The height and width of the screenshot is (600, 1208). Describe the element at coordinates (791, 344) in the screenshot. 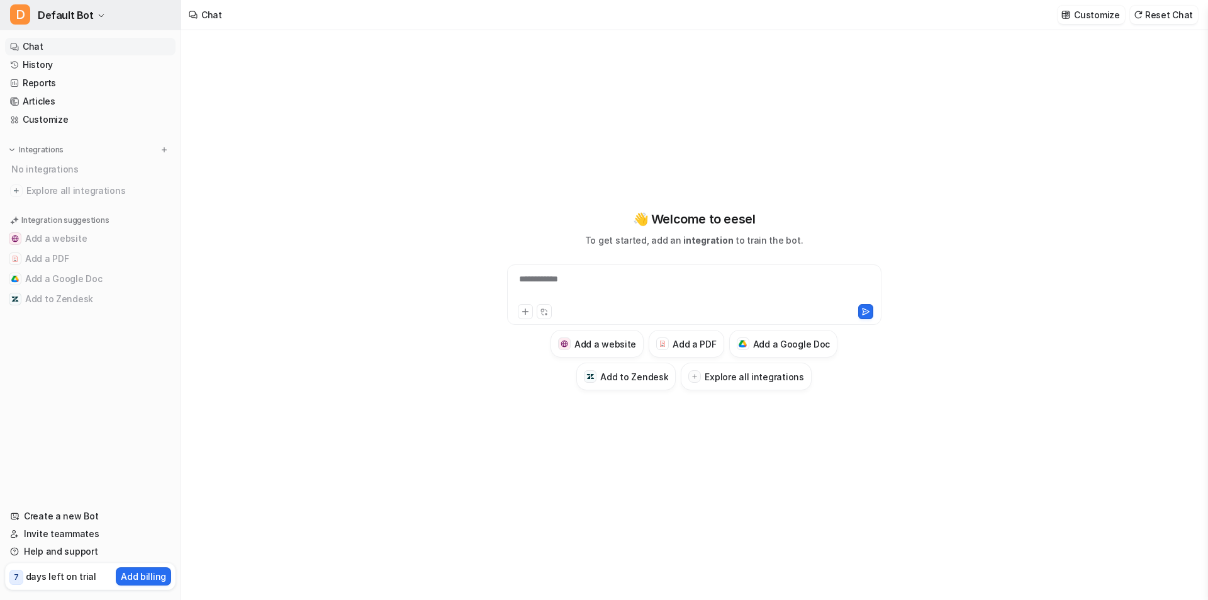

I see `h3: Add a Google Doc` at that location.